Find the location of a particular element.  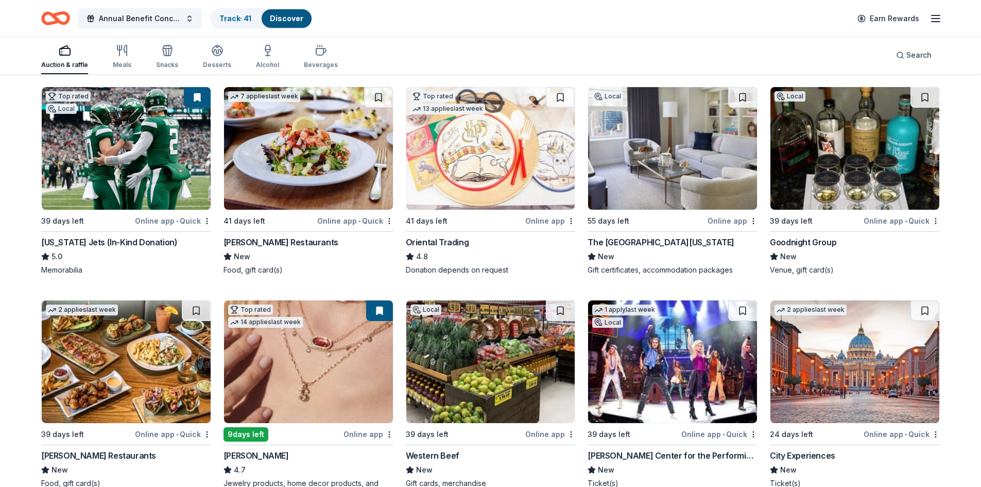

img: Image for Tilles Center for the Performing Arts is located at coordinates (673, 362).